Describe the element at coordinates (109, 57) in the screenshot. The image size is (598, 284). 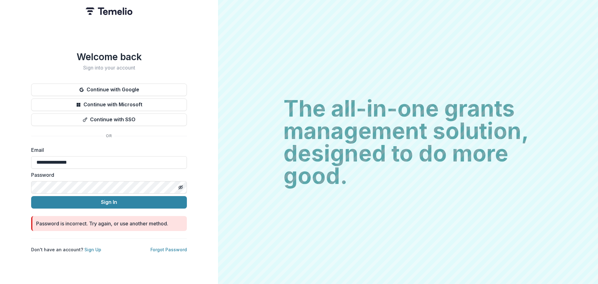
I see `h1: Welcome back` at that location.